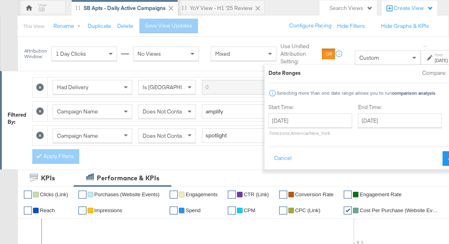 This screenshot has width=449, height=244. I want to click on span: No Views, so click(149, 54).